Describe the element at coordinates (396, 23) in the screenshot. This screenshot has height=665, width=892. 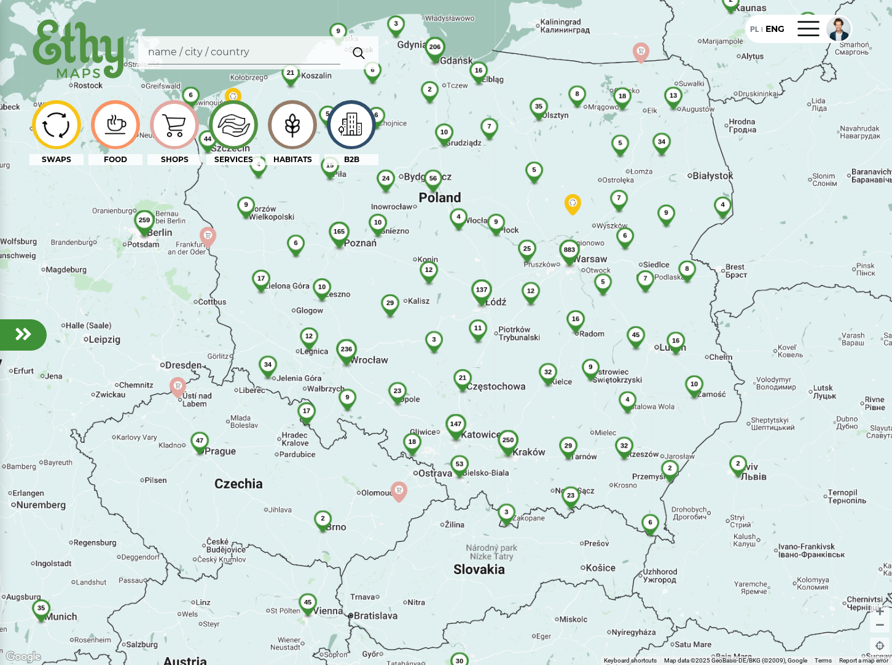
I see `span: 3` at that location.